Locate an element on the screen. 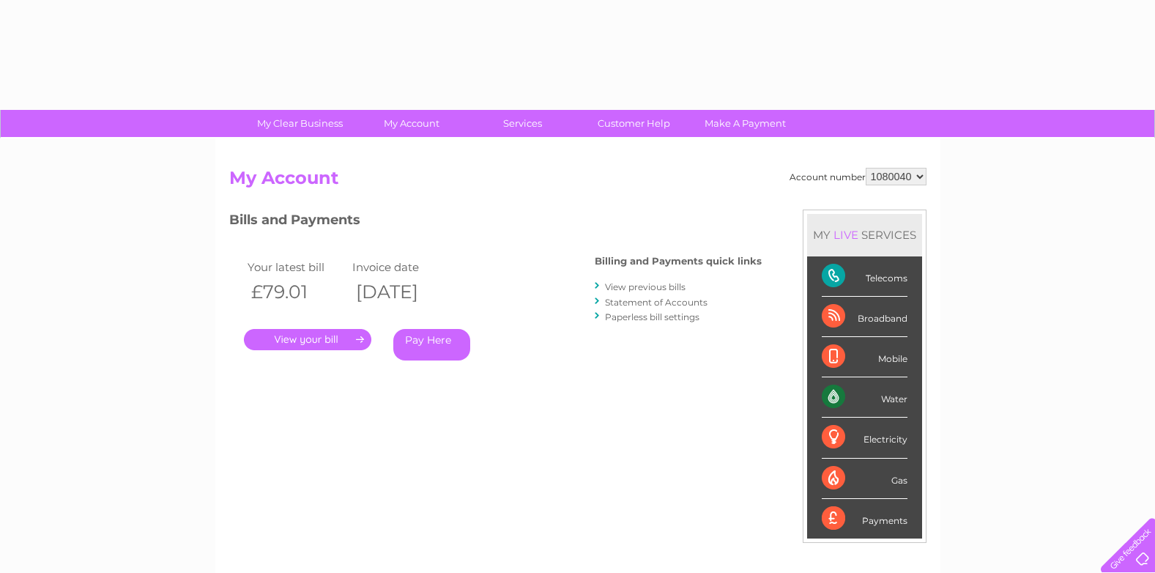 This screenshot has height=573, width=1155. h3: Bills and Payments is located at coordinates (495, 222).